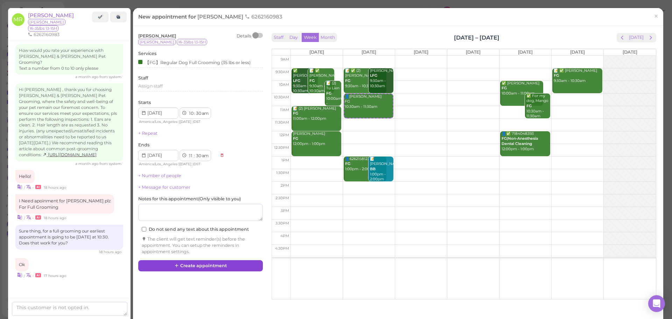 This screenshot has width=672, height=319. I want to click on span: 4:30pm, so click(282, 248).